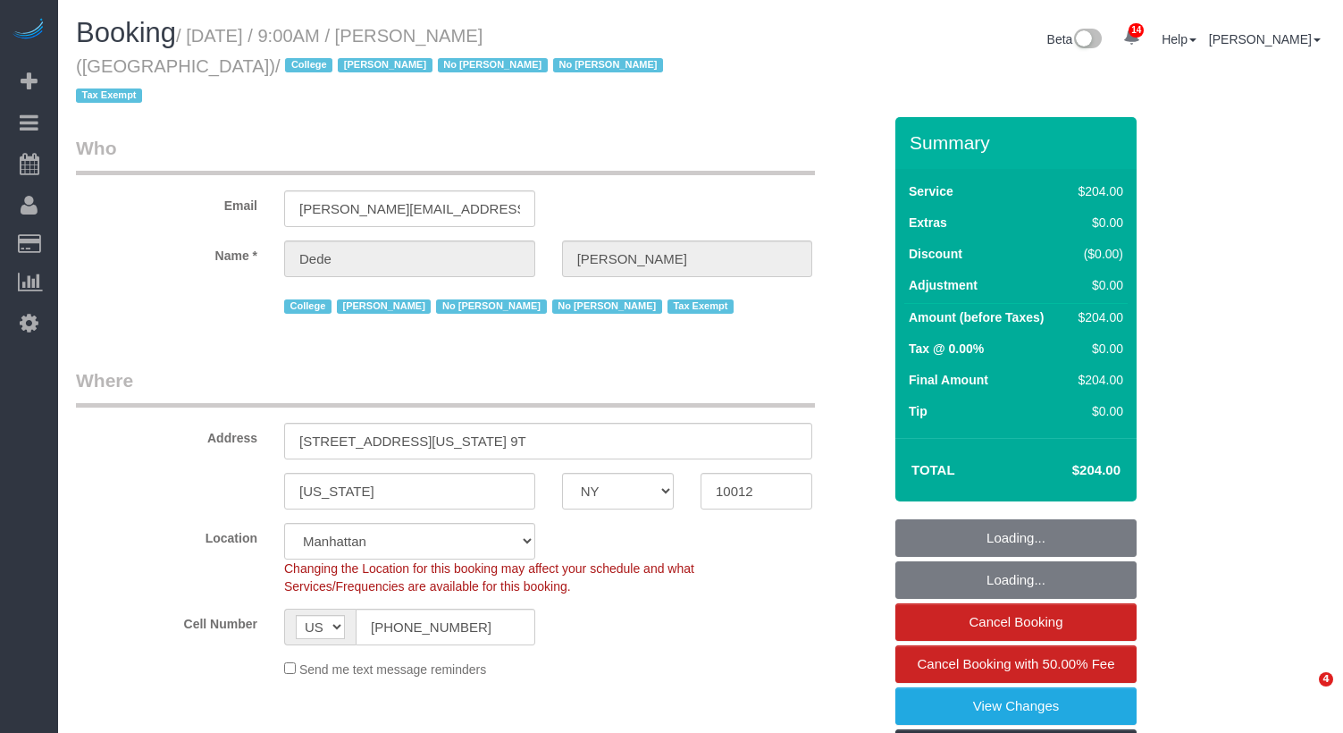  I want to click on img: Automaid Logo, so click(29, 30).